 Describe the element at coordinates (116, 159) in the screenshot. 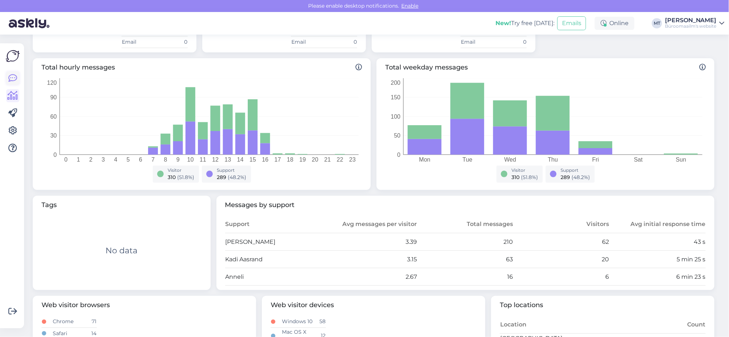

I see `tspan: 4` at that location.